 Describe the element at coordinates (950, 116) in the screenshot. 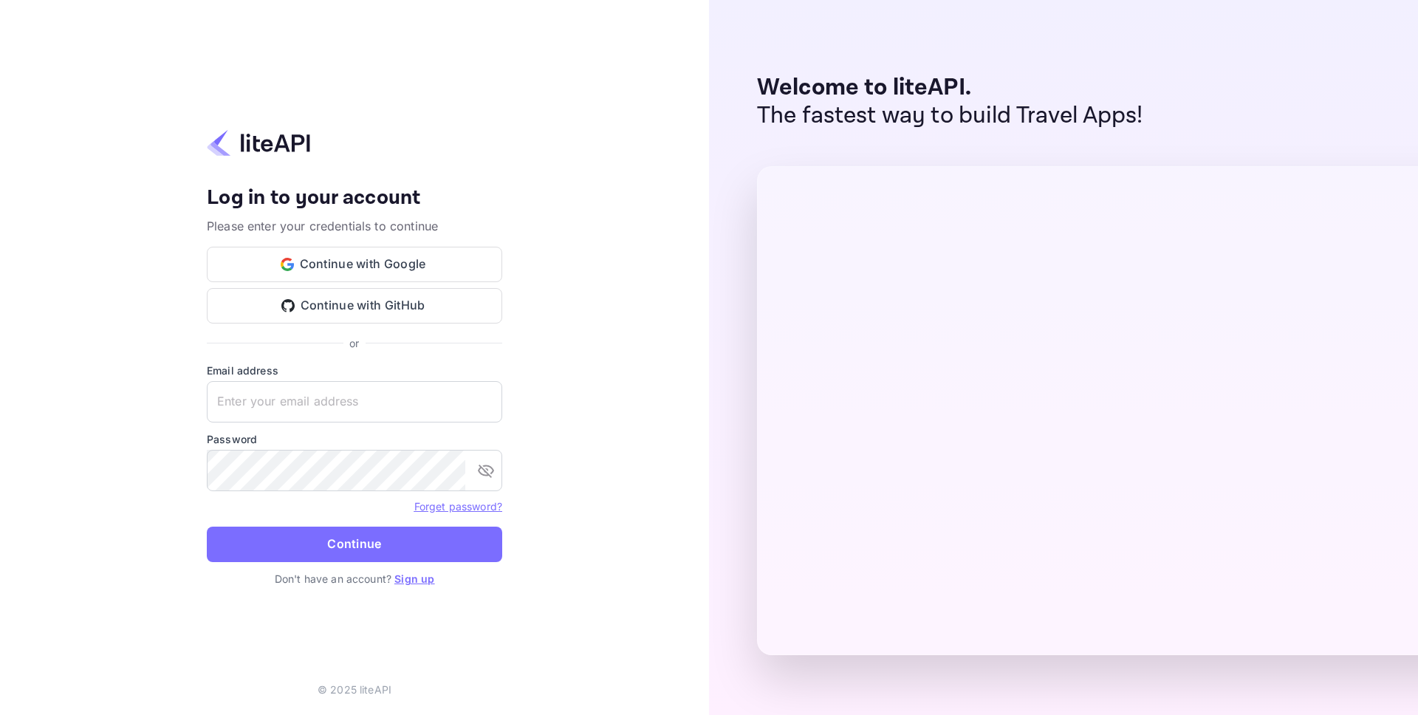

I see `p: The fastest way to build Travel Apps!` at that location.